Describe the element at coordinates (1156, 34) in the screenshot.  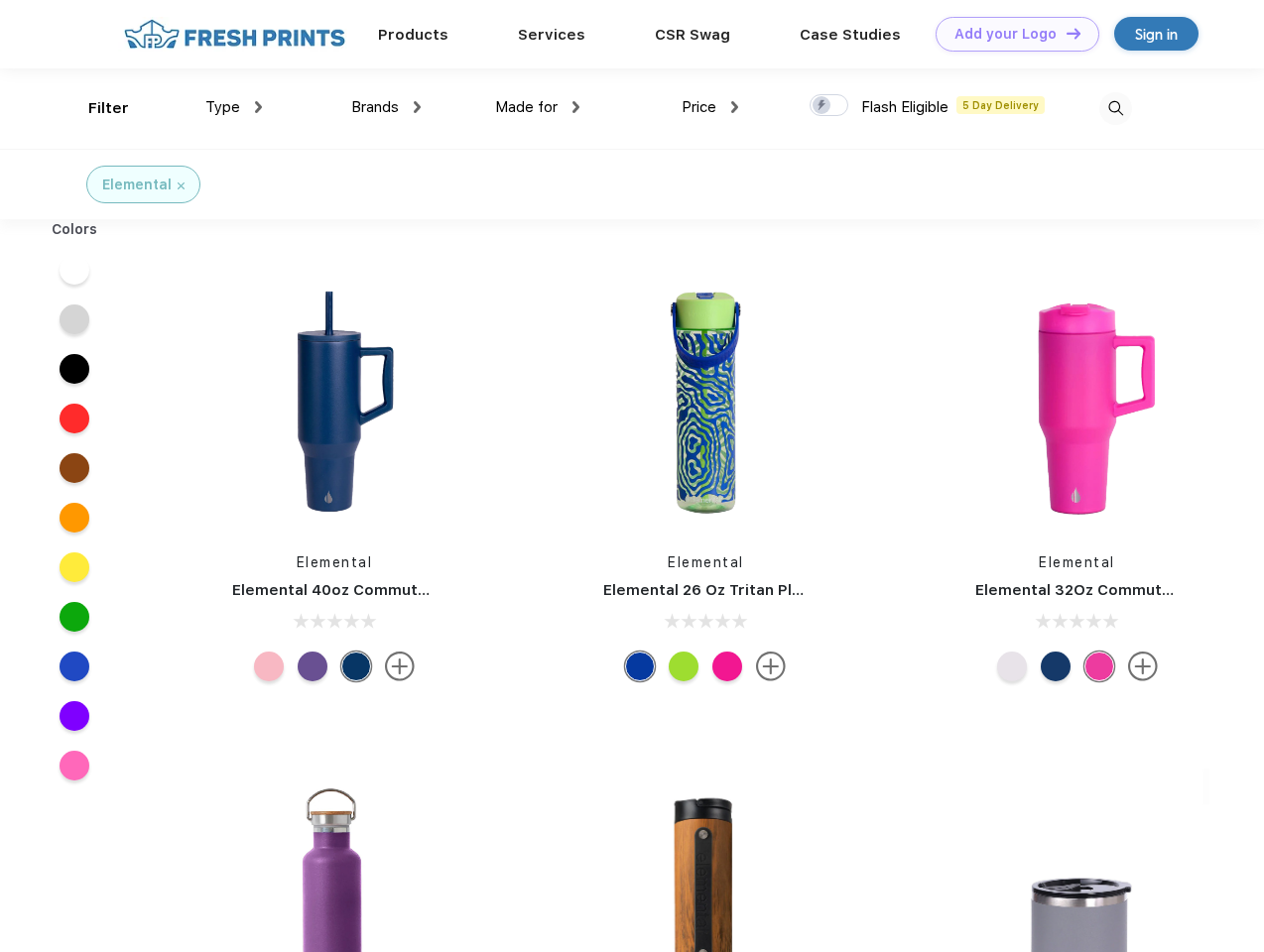
I see `a: Sign in` at that location.